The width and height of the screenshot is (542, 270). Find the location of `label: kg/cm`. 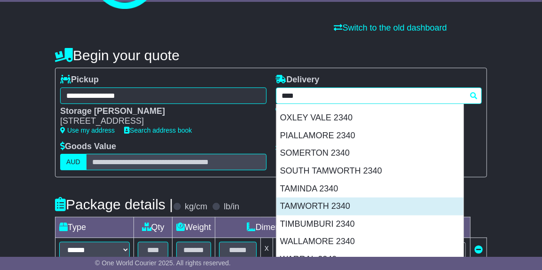

label: kg/cm is located at coordinates (196, 207).